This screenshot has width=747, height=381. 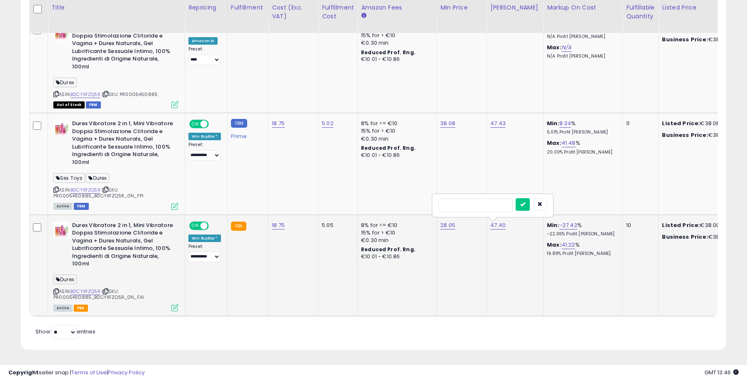 What do you see at coordinates (98, 193) in the screenshot?
I see `span: | SKU: PR0005460885_B0CYXFZQ5R_0N_FPI` at bounding box center [98, 193].